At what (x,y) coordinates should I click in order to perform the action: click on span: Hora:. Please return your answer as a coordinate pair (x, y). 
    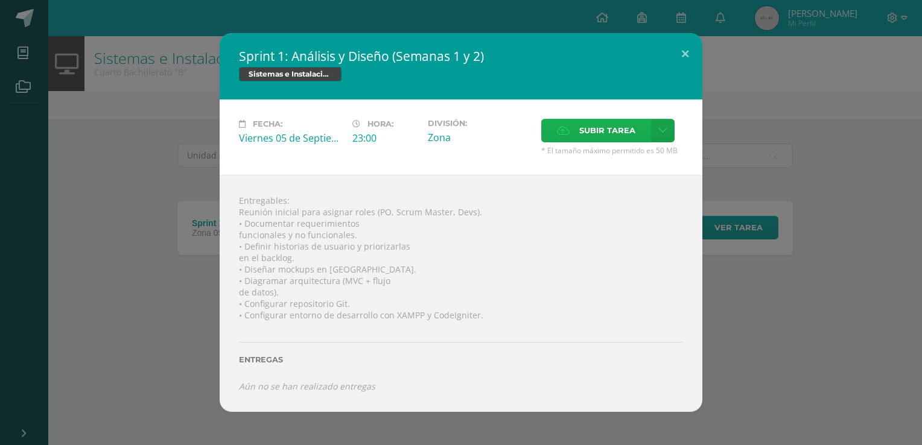
    Looking at the image, I should click on (380, 124).